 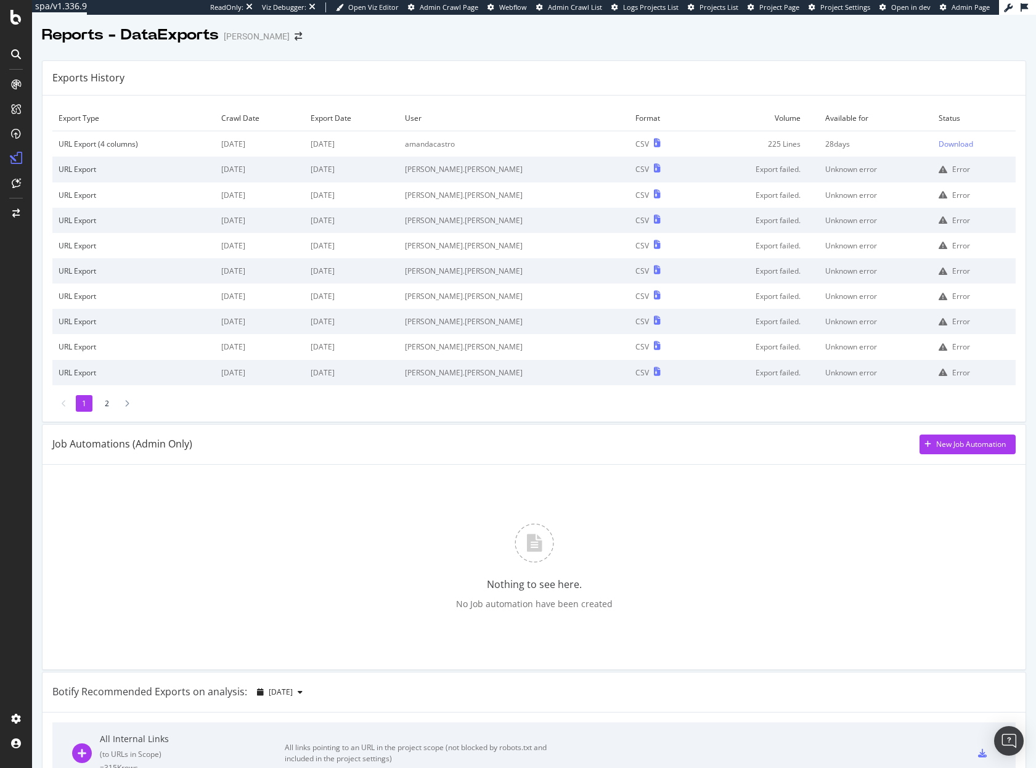 What do you see at coordinates (513, 7) in the screenshot?
I see `span: Webflow` at bounding box center [513, 7].